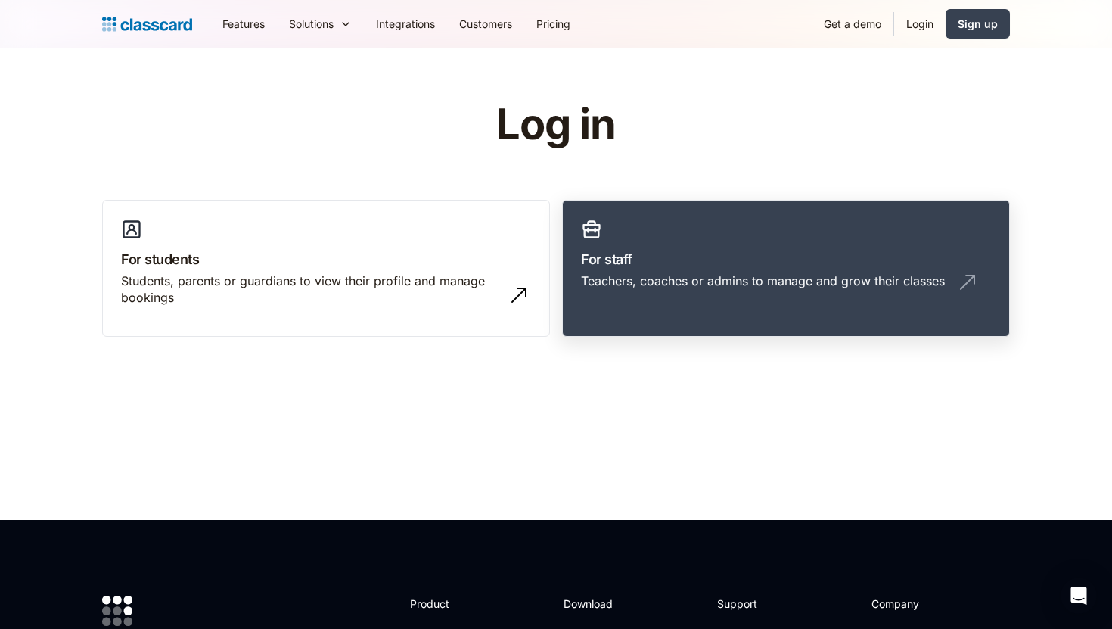 The height and width of the screenshot is (629, 1112). Describe the element at coordinates (920, 23) in the screenshot. I see `a: Login` at that location.